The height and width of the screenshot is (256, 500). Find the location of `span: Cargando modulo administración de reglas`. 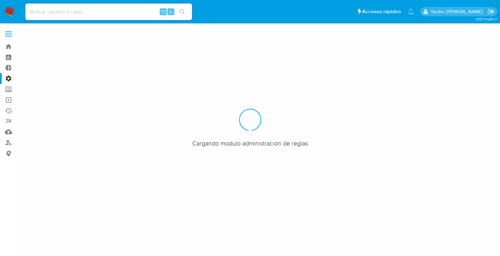

span: Cargando modulo administración de reglas is located at coordinates (250, 143).